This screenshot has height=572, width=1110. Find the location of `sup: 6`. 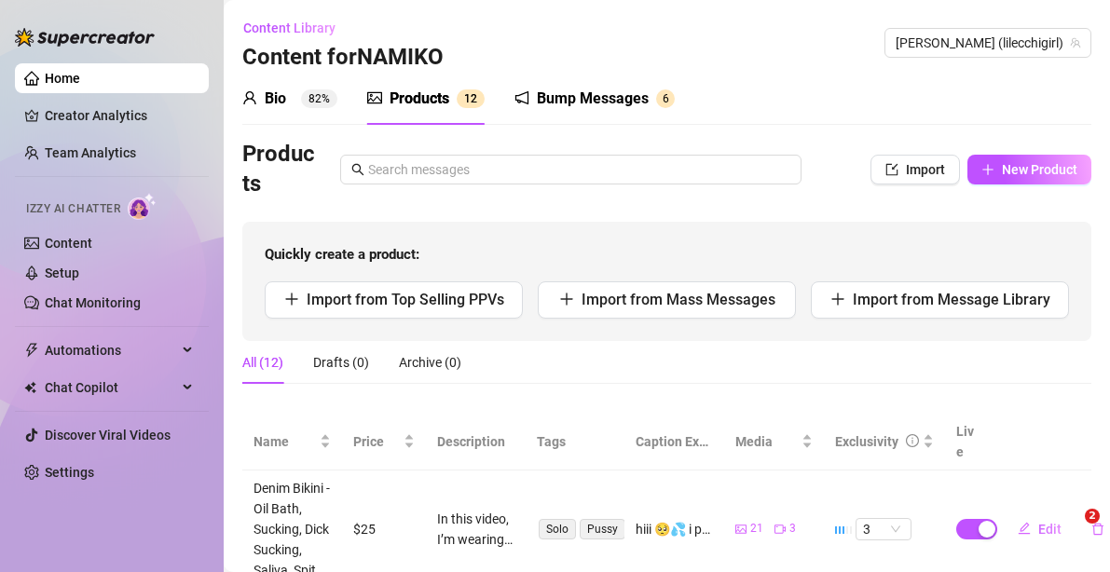

sup: 6 is located at coordinates (665, 99).